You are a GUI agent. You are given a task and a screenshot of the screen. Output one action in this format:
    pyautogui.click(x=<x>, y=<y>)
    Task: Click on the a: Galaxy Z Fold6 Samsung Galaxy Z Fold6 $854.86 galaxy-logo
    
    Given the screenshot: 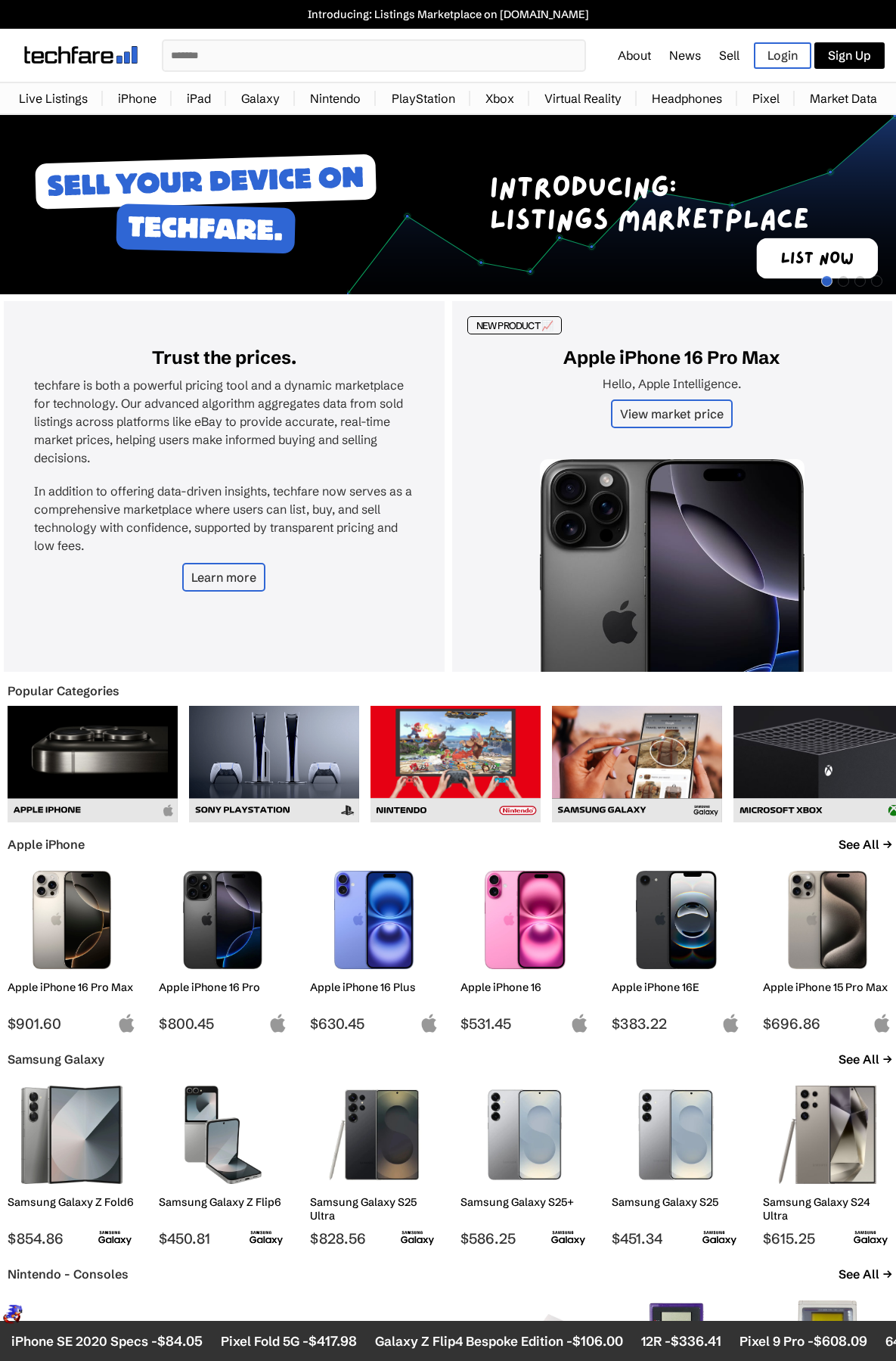 What is the action you would take?
    pyautogui.click(x=74, y=1163)
    